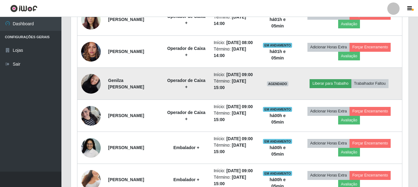 The height and width of the screenshot is (187, 418). I want to click on img: 1755980716482.jpeg, so click(91, 83).